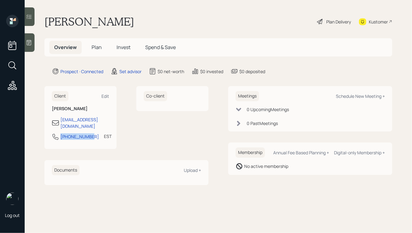 The width and height of the screenshot is (412, 233). Describe the element at coordinates (360, 96) in the screenshot. I see `div: Schedule New Meeting +` at that location.